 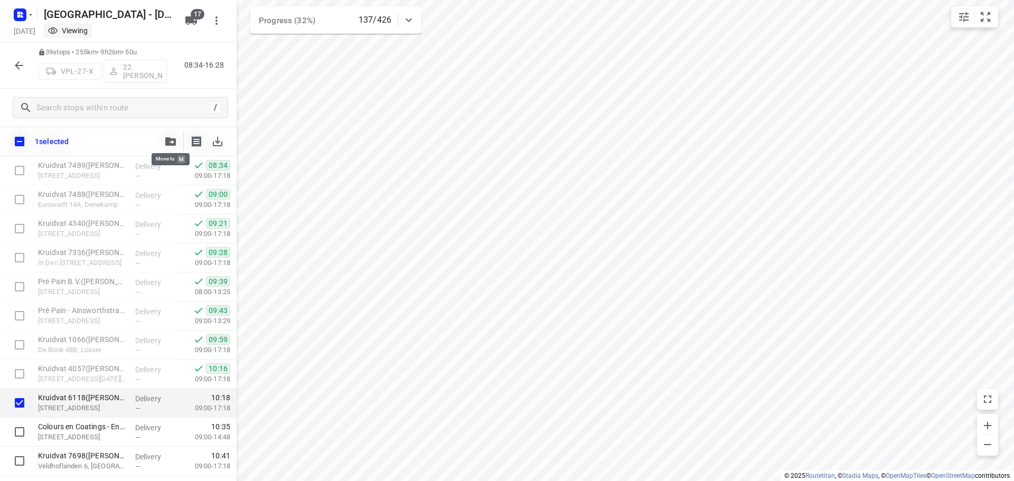 What do you see at coordinates (218, 282) in the screenshot?
I see `span: 09:39` at bounding box center [218, 282].